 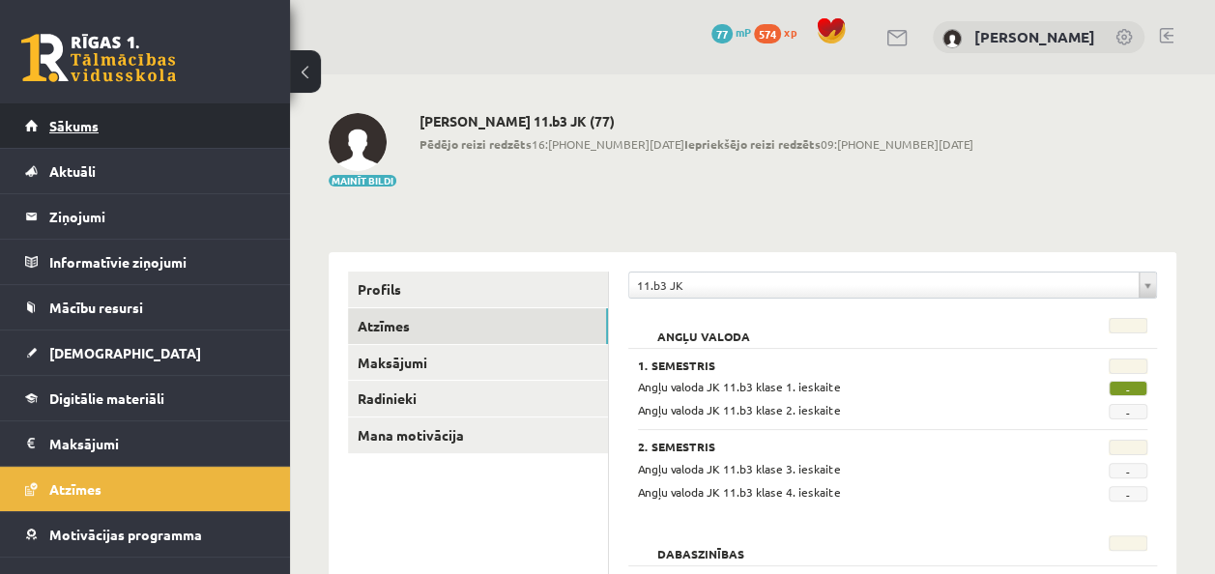 What do you see at coordinates (701, 545) in the screenshot?
I see `h2: Dabaszinības` at bounding box center [701, 545].